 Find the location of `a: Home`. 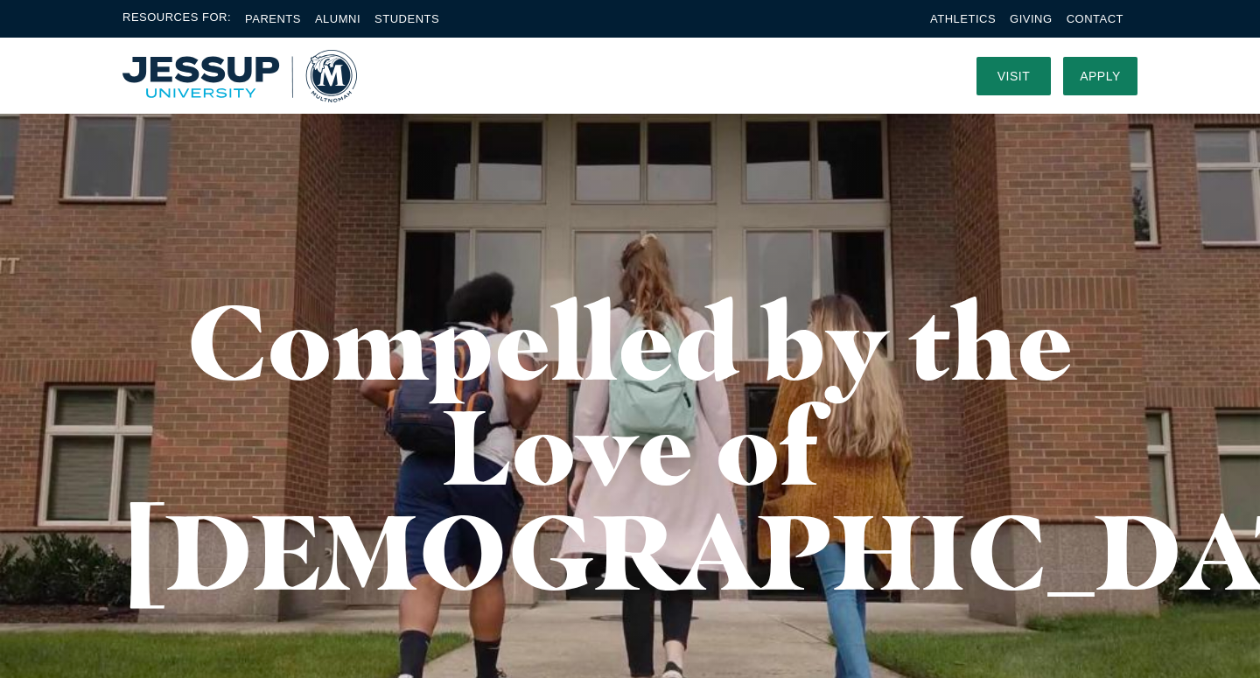

a: Home is located at coordinates (240, 76).